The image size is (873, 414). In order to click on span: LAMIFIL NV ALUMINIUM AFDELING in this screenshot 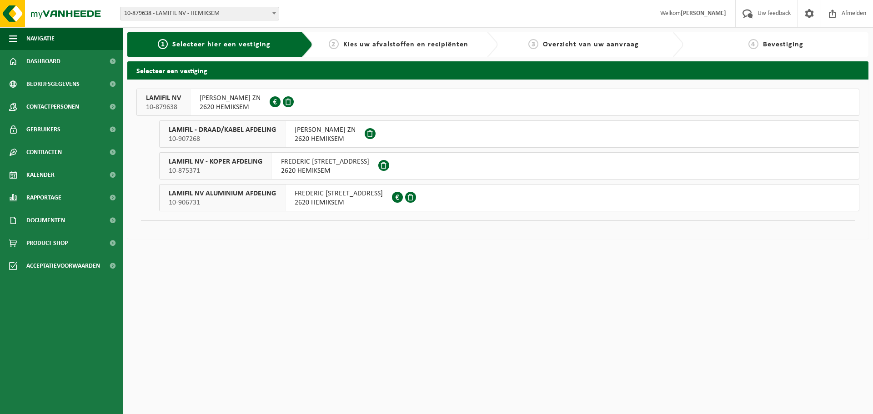, I will do `click(222, 194)`.